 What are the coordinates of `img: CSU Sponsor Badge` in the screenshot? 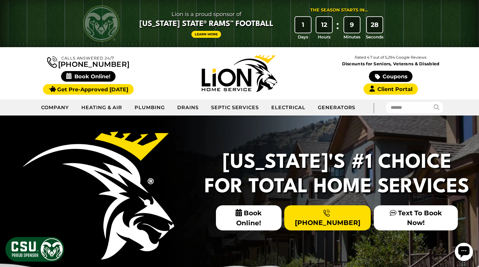 It's located at (35, 249).